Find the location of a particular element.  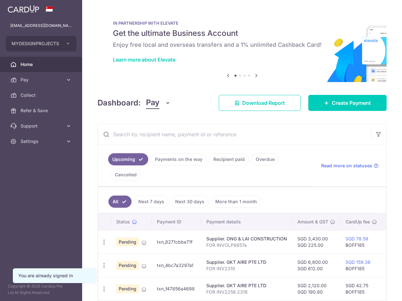

a: Cancelled is located at coordinates (126, 175).